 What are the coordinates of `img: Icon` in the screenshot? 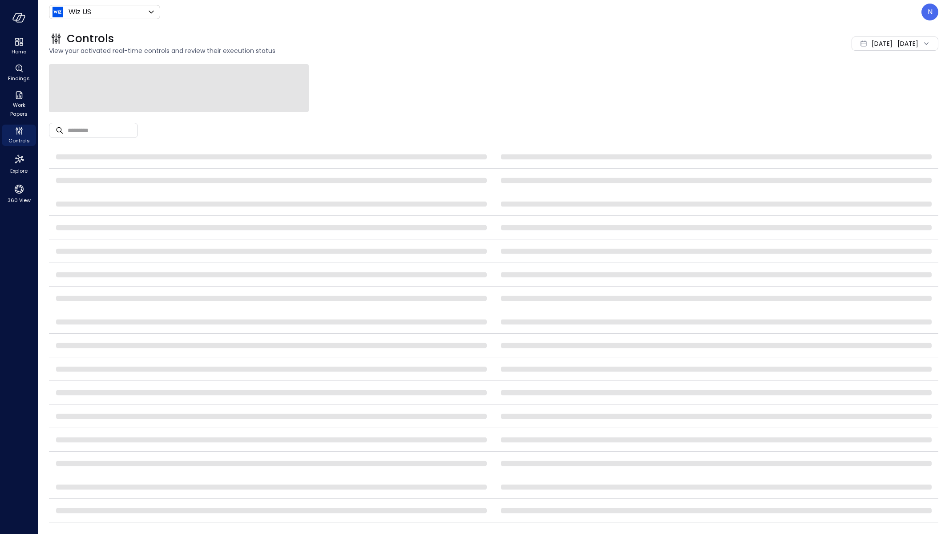 It's located at (58, 12).